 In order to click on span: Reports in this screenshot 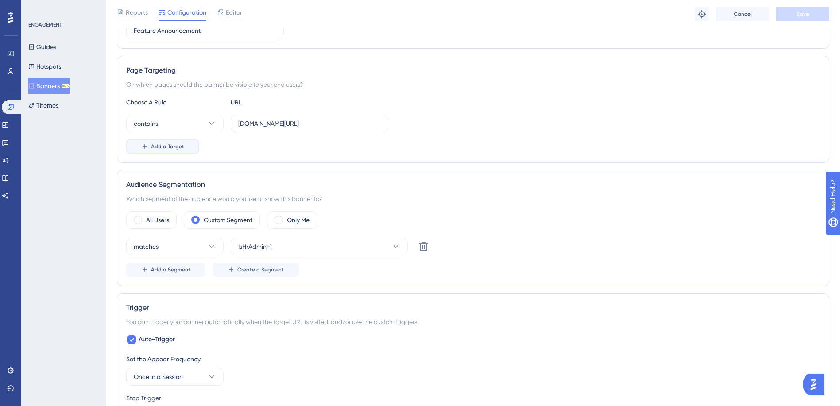, I will do `click(137, 12)`.